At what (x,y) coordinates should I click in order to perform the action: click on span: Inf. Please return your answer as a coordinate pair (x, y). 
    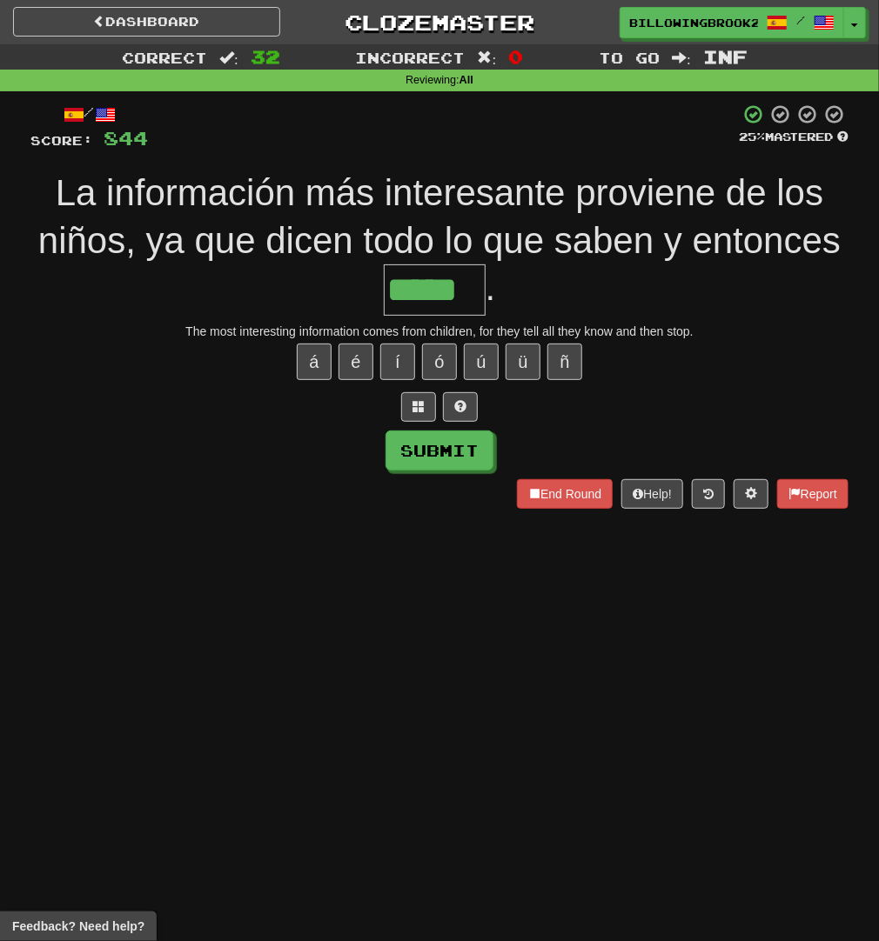
    Looking at the image, I should click on (725, 57).